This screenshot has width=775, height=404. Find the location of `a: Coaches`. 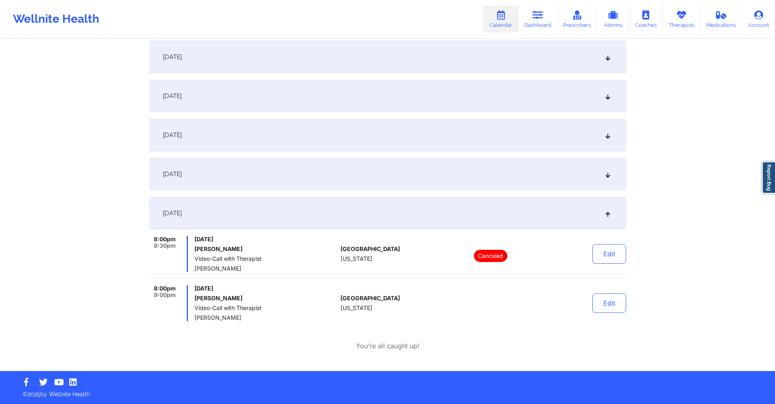

a: Coaches is located at coordinates (646, 19).